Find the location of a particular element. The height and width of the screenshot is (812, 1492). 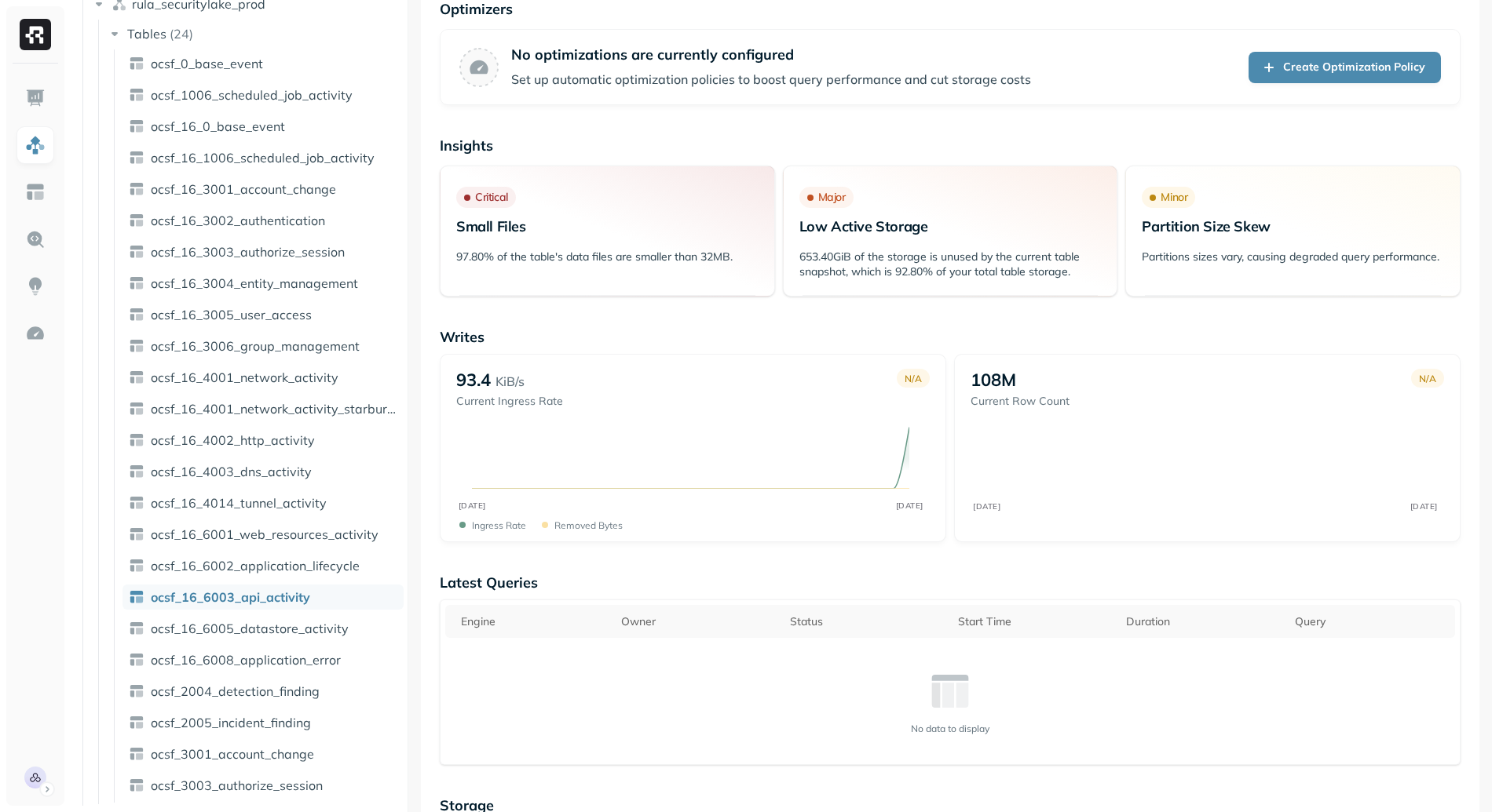

p: Ingress Rate is located at coordinates (499, 525).